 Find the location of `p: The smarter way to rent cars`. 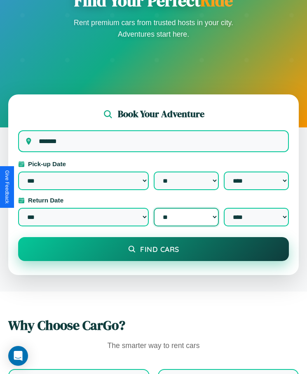

p: The smarter way to rent cars is located at coordinates (153, 346).